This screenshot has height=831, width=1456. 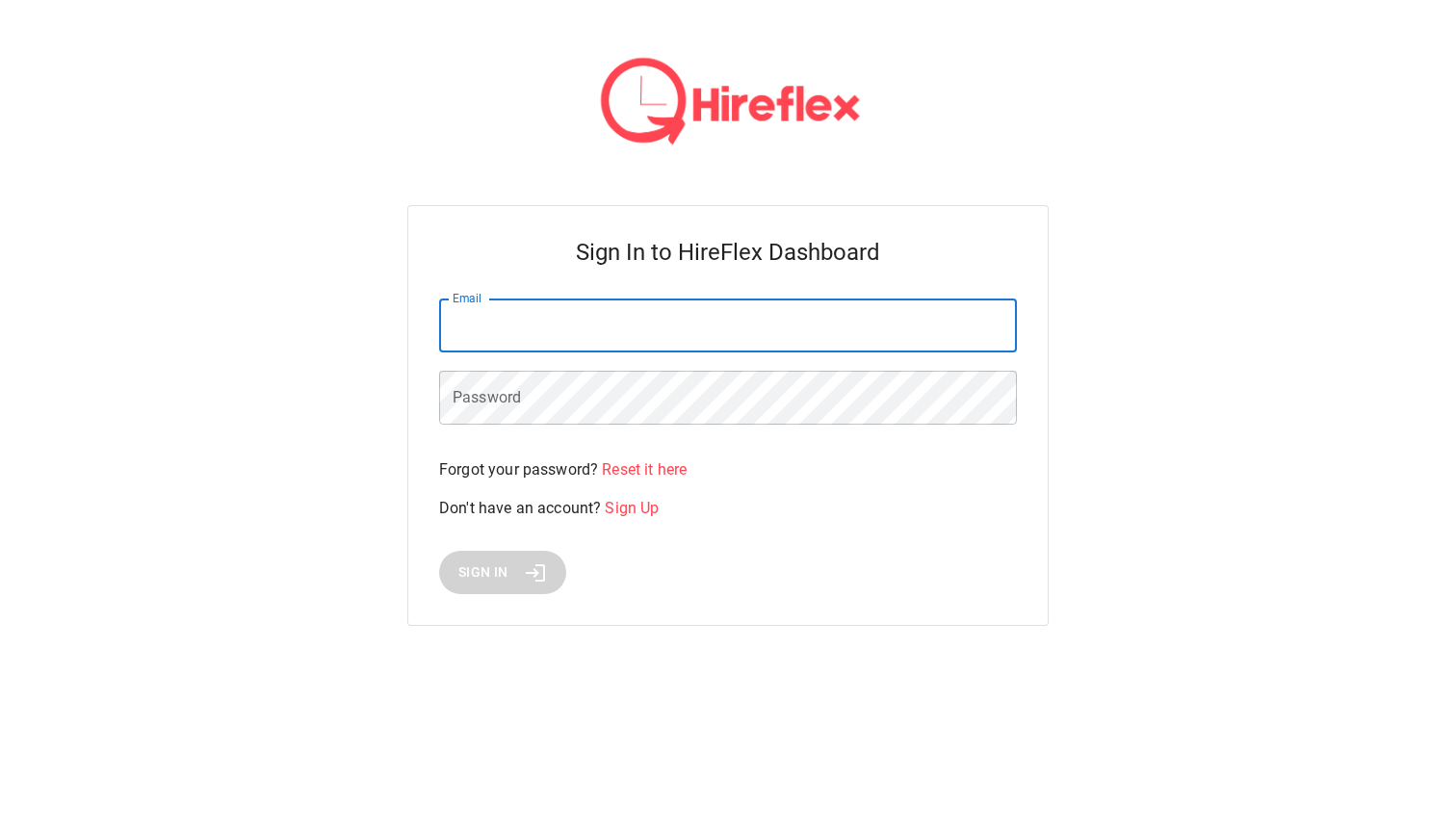 I want to click on p: Forgot your password?, so click(x=728, y=469).